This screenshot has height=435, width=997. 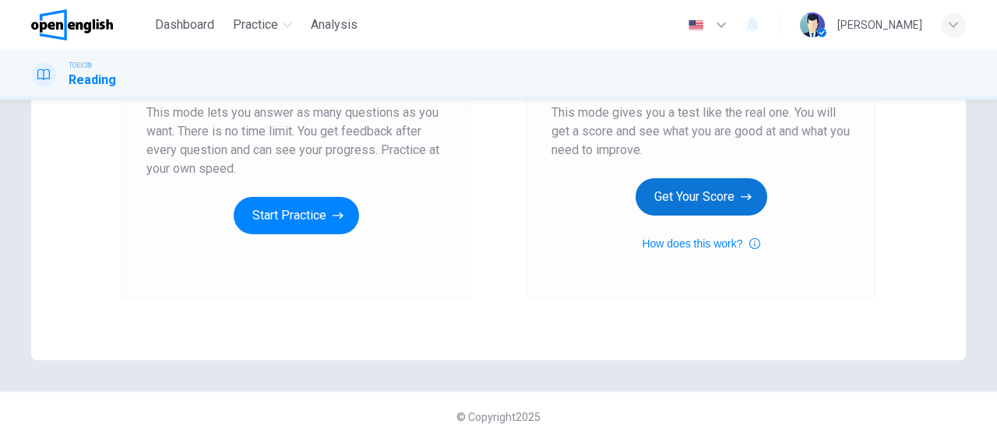 What do you see at coordinates (262, 25) in the screenshot?
I see `button: Practice` at bounding box center [262, 25].